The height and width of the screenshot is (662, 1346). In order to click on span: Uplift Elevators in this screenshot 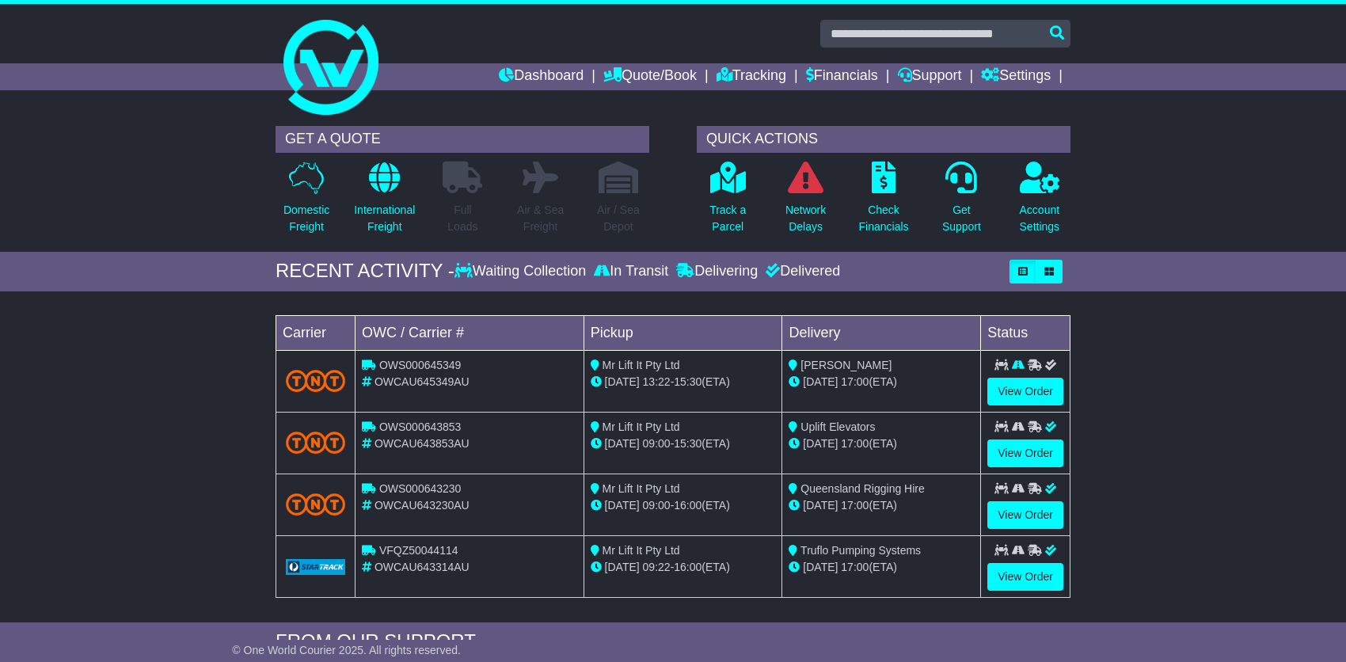, I will do `click(838, 427)`.